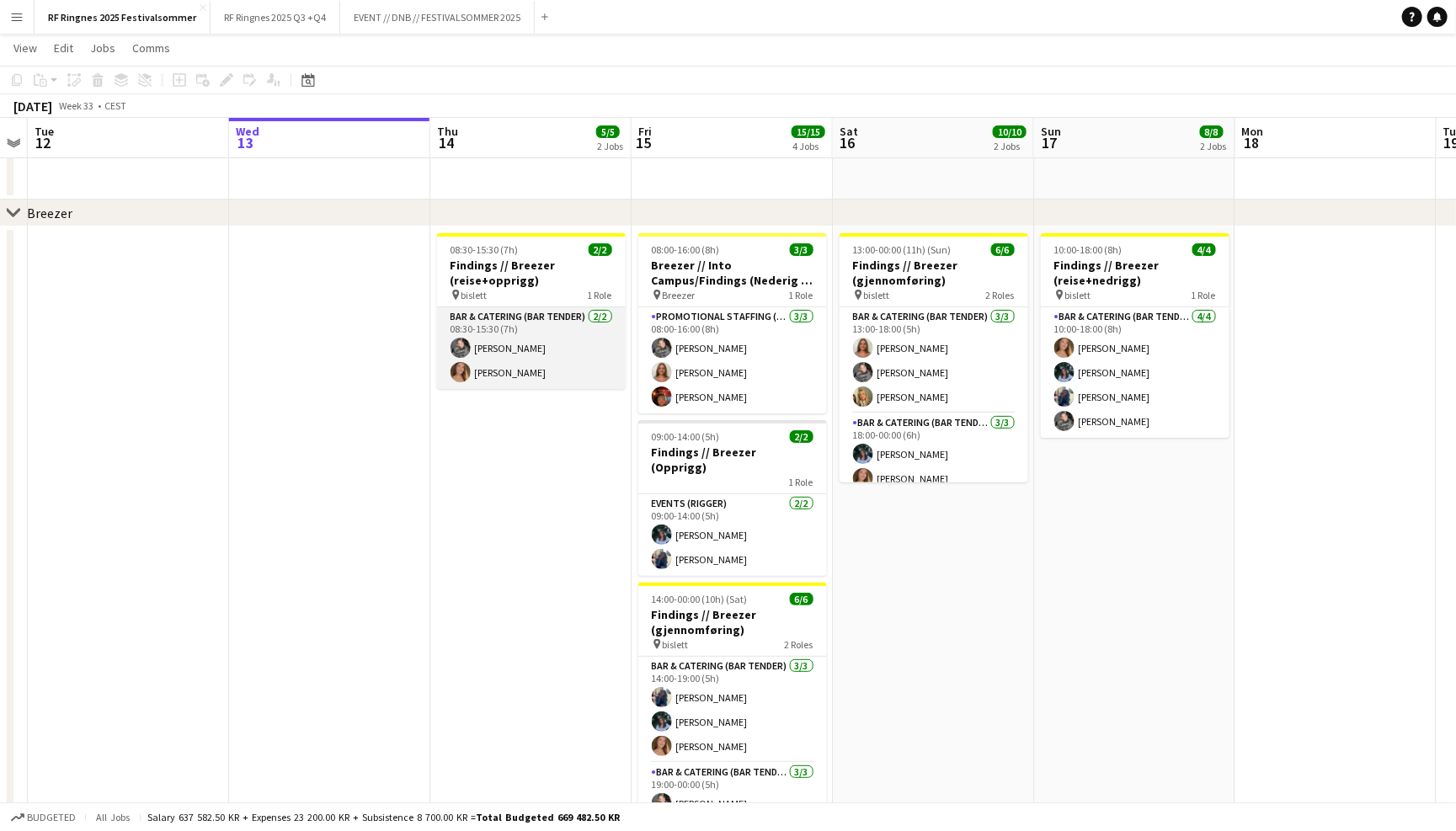  I want to click on span: 14, so click(447, 142).